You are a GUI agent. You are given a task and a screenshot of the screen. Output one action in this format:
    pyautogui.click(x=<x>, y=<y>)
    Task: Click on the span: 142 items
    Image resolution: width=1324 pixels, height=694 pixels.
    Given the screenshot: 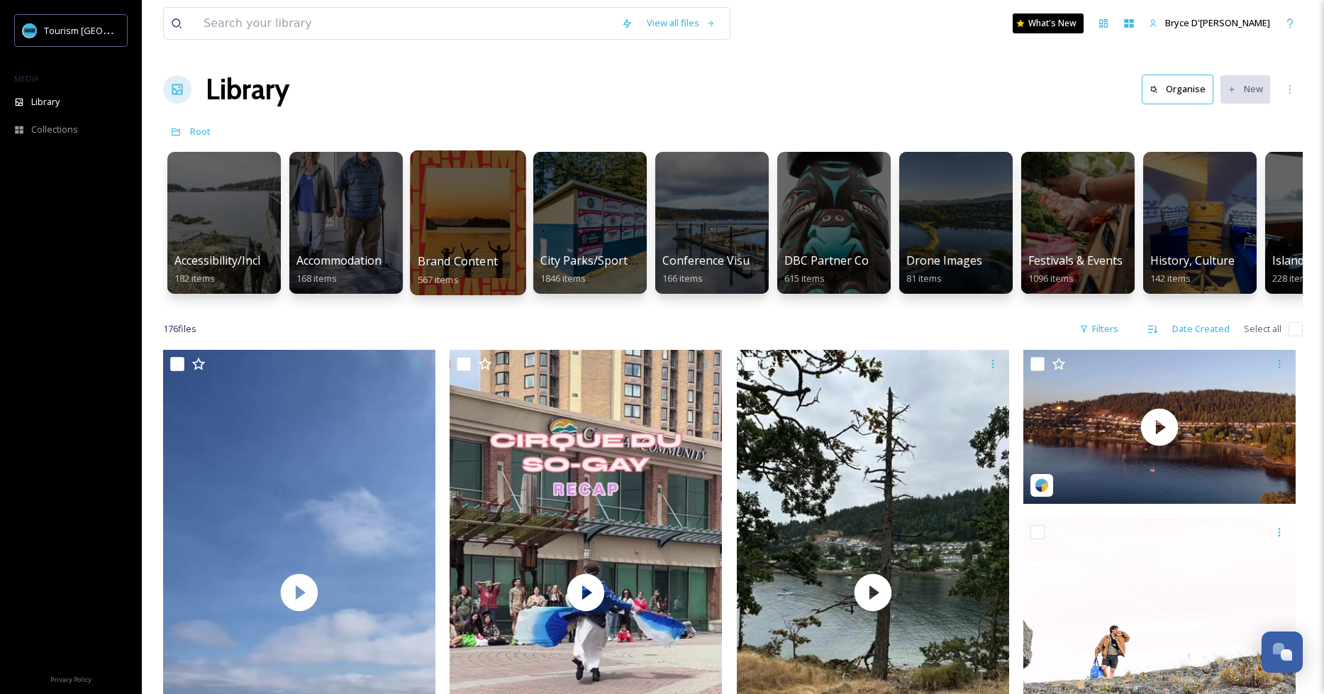 What is the action you would take?
    pyautogui.click(x=1170, y=278)
    